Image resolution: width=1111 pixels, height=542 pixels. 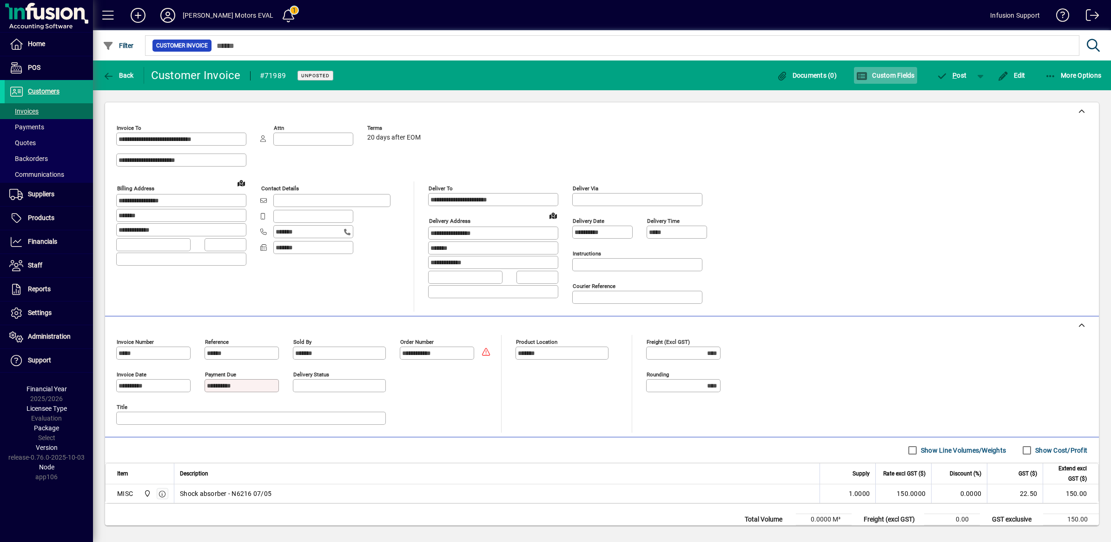 I want to click on a: POS, so click(x=49, y=68).